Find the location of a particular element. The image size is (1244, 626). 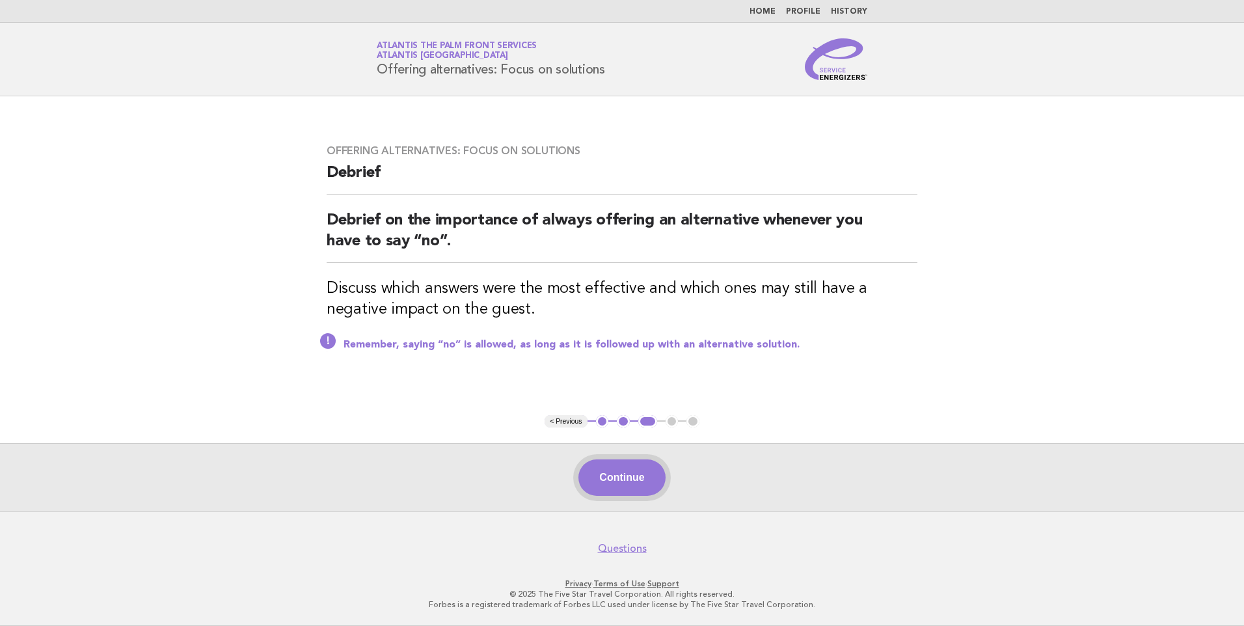

h3: Discuss which answers were the most effective and which ones may still have a negative impact on ... is located at coordinates (622, 299).